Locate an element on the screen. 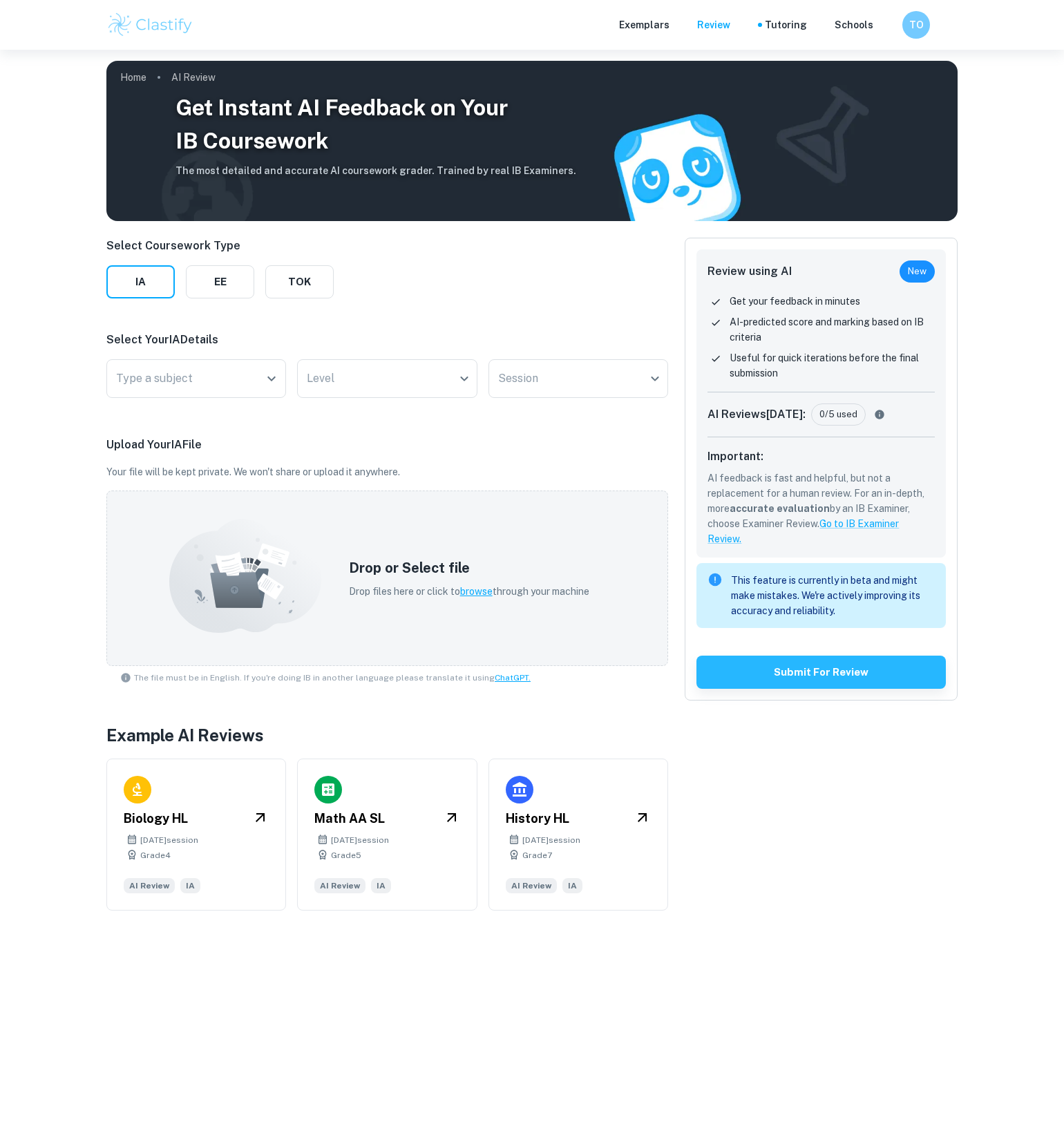 The image size is (1064, 1142). p: Select Your IA Details is located at coordinates (387, 340).